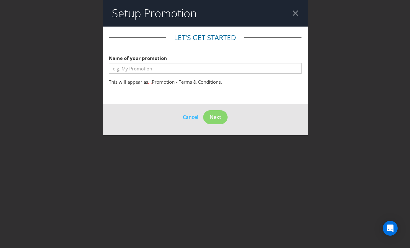 Image resolution: width=410 pixels, height=248 pixels. What do you see at coordinates (205, 68) in the screenshot?
I see `input: e.g. My Promotion` at bounding box center [205, 68].